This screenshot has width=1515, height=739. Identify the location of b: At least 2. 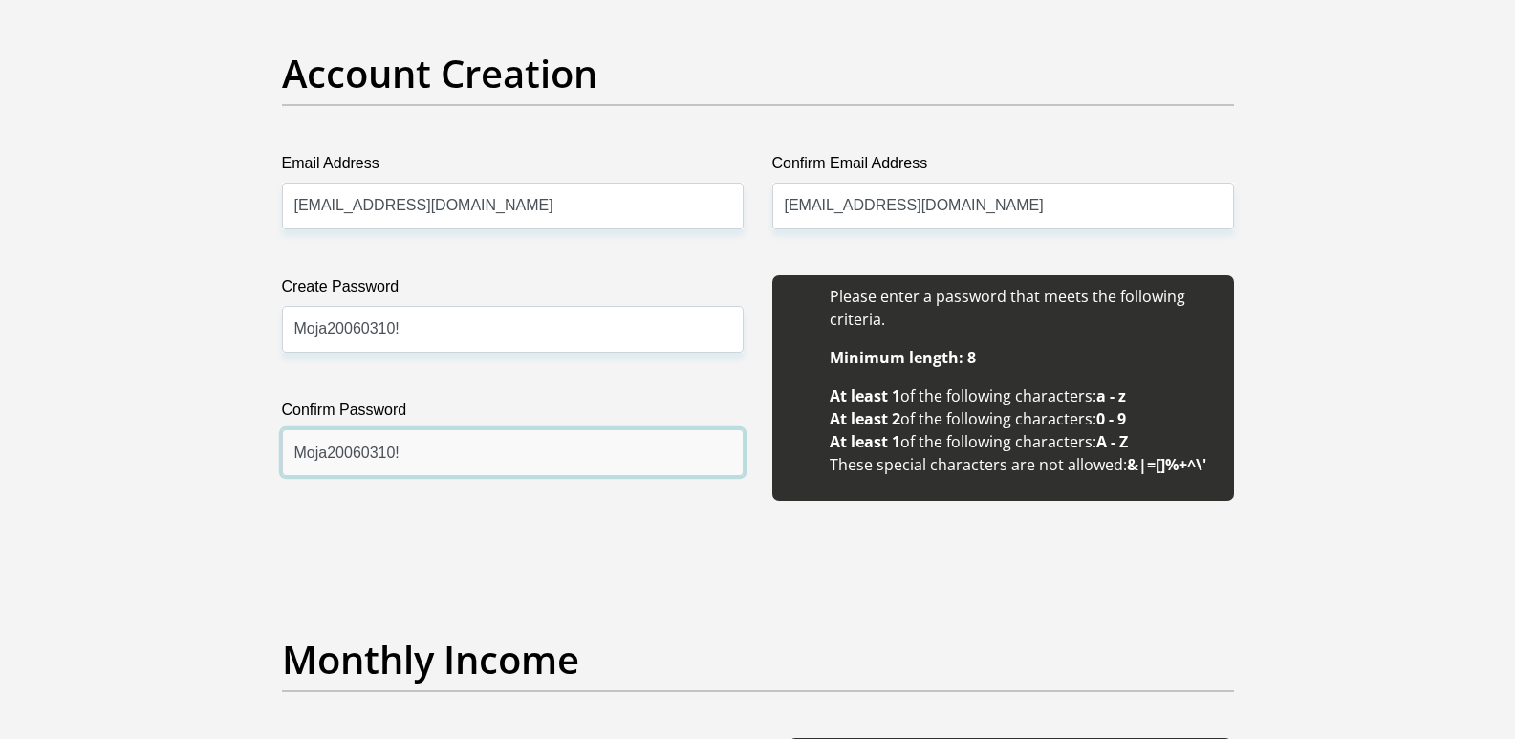
(865, 419).